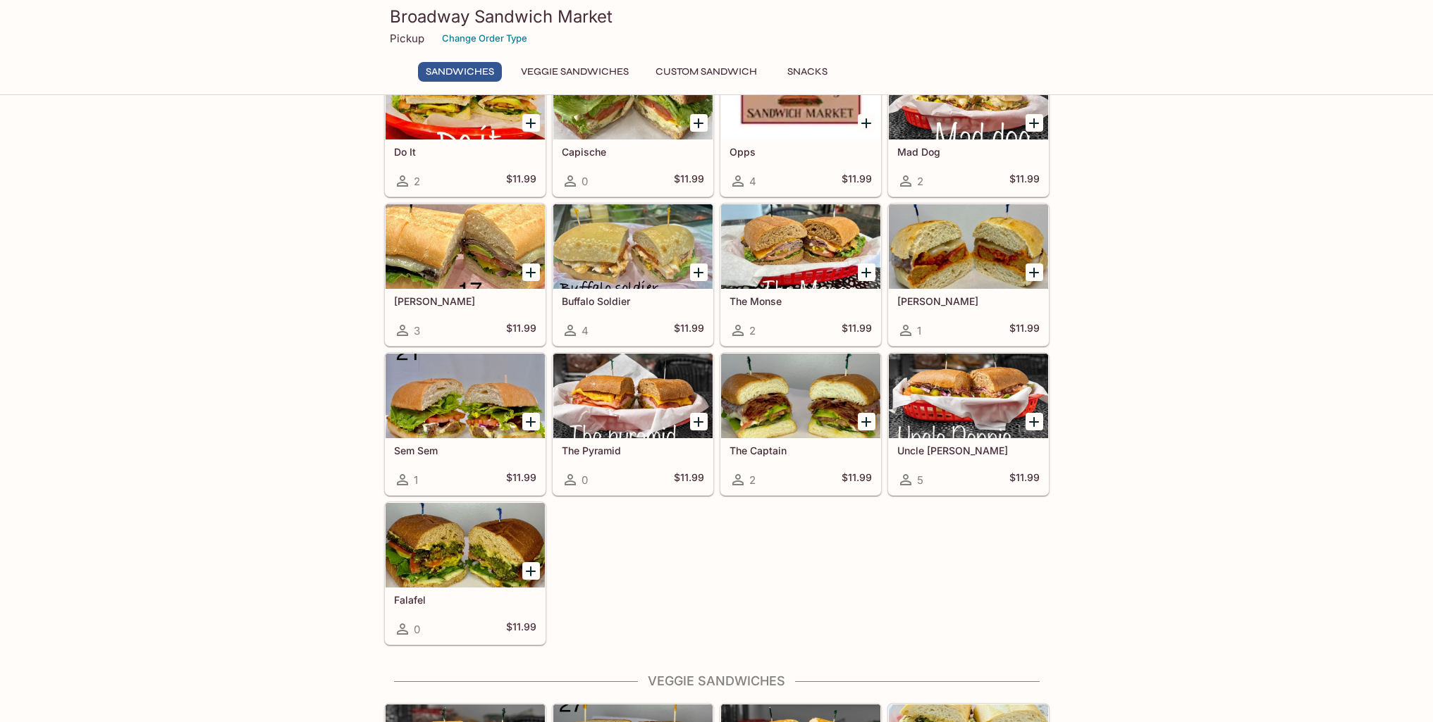  Describe the element at coordinates (866, 421) in the screenshot. I see `button: Add The Captain` at that location.